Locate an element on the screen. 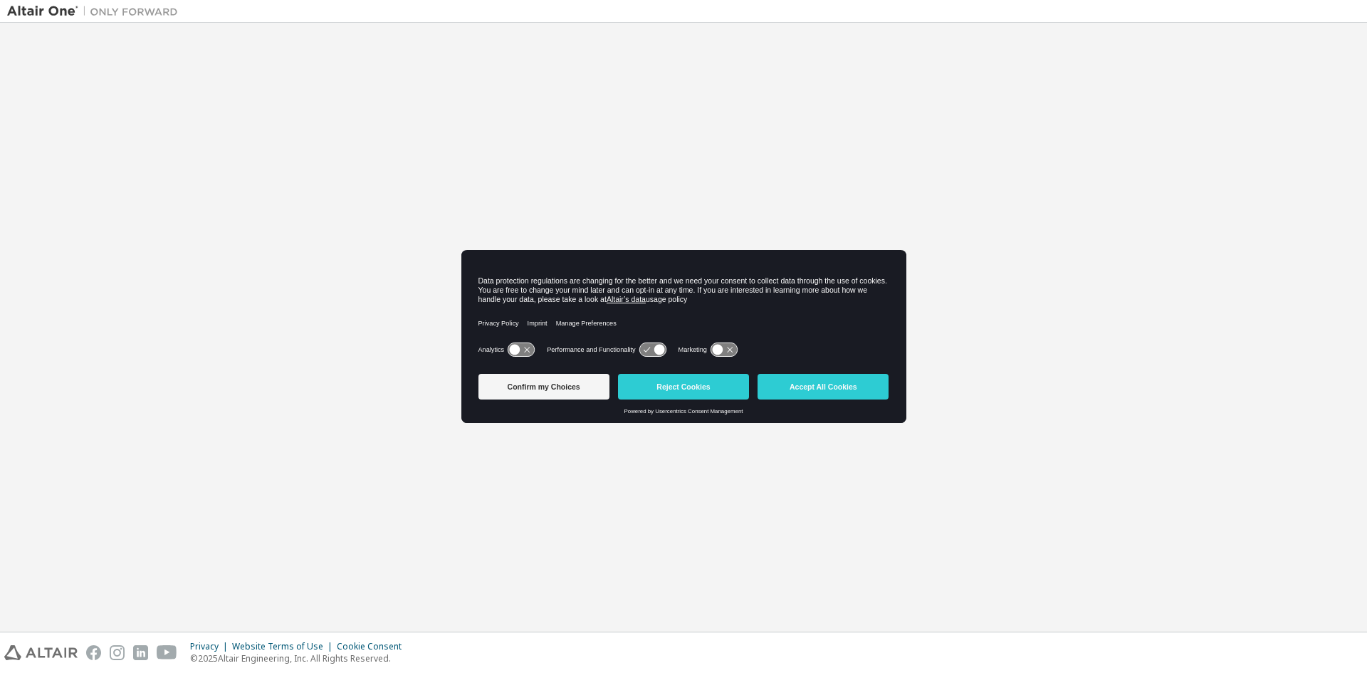 The width and height of the screenshot is (1367, 673). p: © 2025 Altair Engineering, Inc. All Rights Reserved. is located at coordinates (300, 658).